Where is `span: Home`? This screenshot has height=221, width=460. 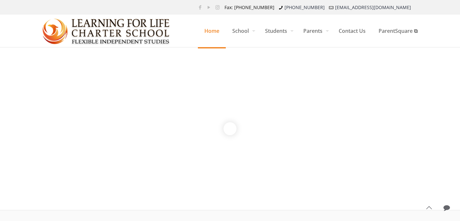
span: Home is located at coordinates (212, 31).